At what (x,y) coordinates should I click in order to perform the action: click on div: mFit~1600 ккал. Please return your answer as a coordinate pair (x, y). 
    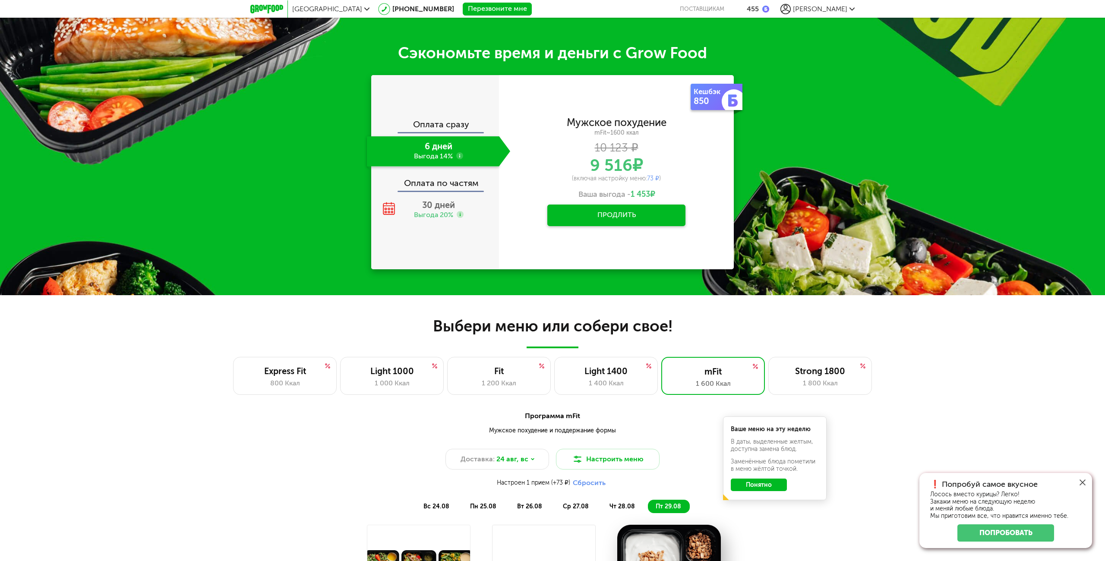
    Looking at the image, I should click on (616, 133).